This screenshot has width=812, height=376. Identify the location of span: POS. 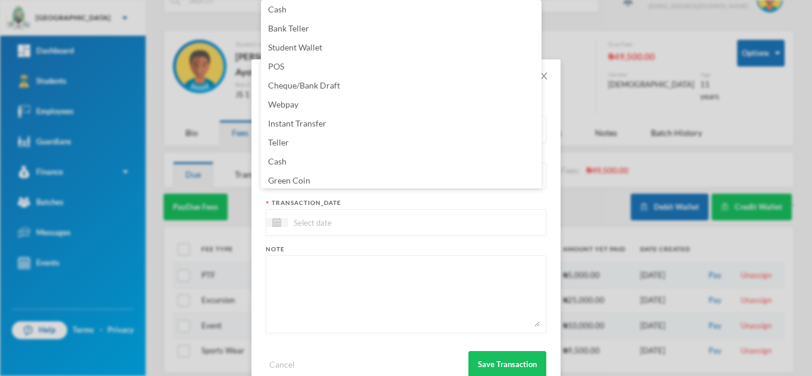
(276, 66).